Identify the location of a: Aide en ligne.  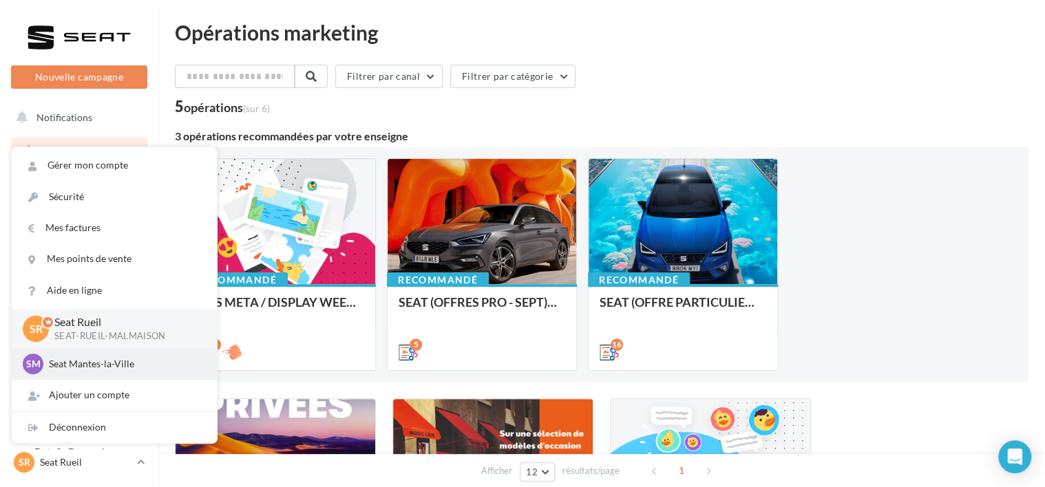
(114, 290).